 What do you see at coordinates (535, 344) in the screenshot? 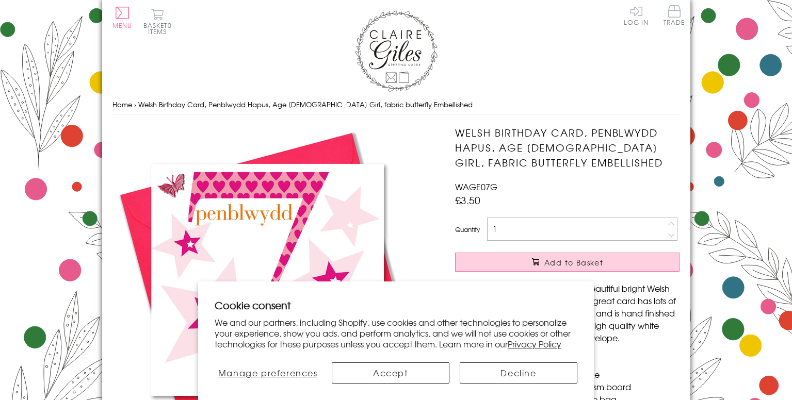
I see `a: Privacy Policy` at bounding box center [535, 344].